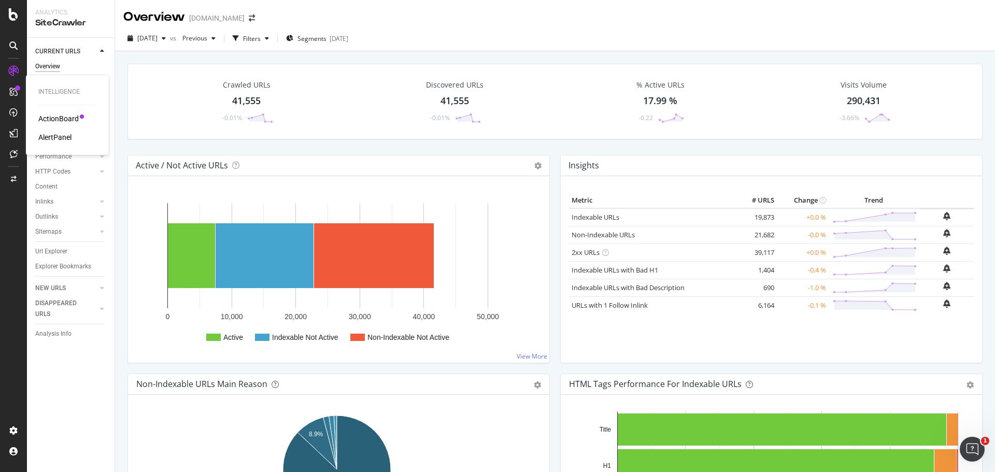  Describe the element at coordinates (71, 186) in the screenshot. I see `a: Content` at that location.